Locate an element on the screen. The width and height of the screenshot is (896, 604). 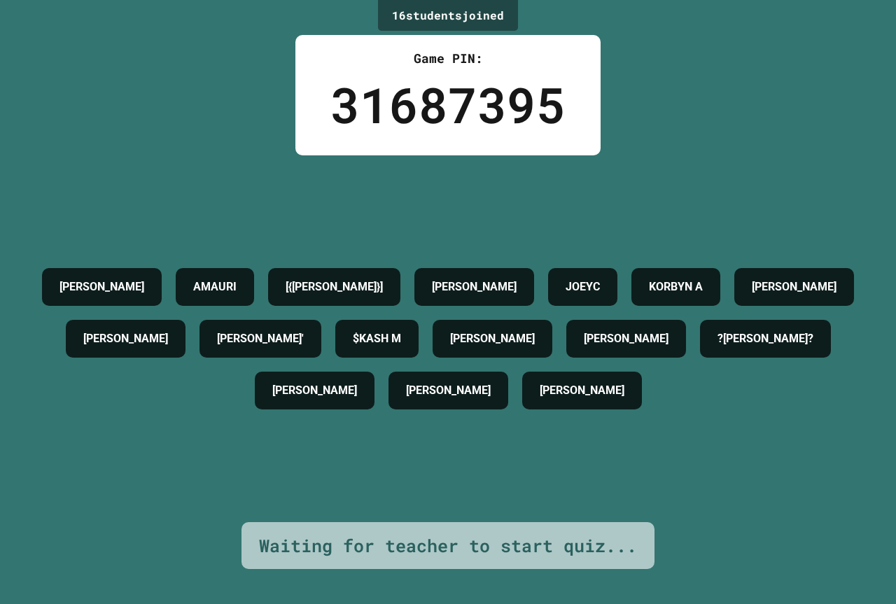
h4: KORBYN A is located at coordinates (676, 287).